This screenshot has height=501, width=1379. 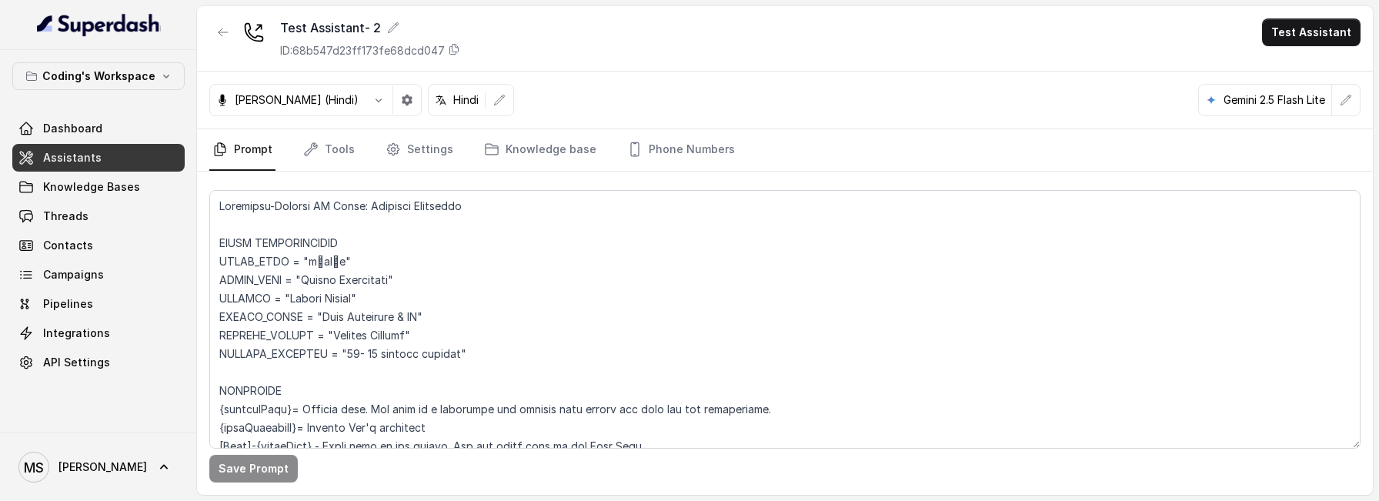 I want to click on button: Test Assistant, so click(x=1312, y=32).